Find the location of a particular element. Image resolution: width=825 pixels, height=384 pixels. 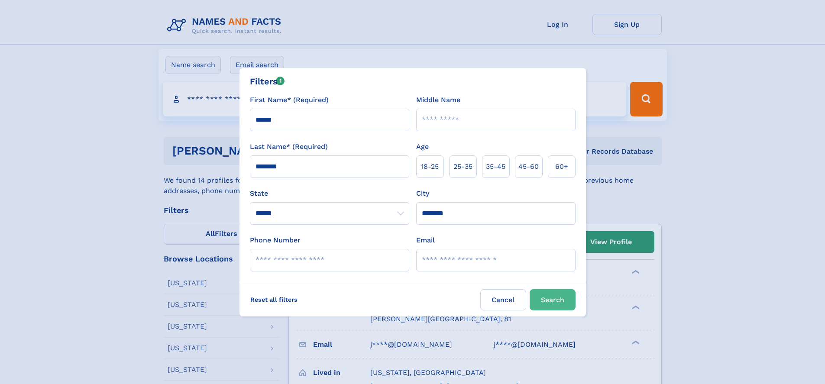

label: State is located at coordinates (330, 194).